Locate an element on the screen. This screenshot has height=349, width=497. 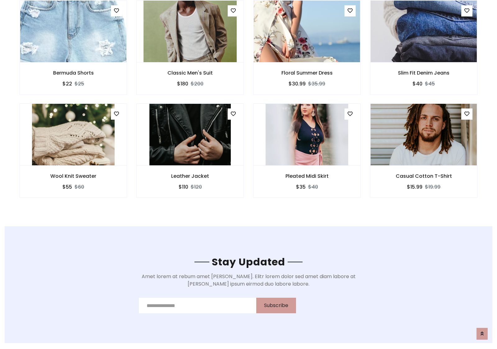
h6: $55 is located at coordinates (67, 187).